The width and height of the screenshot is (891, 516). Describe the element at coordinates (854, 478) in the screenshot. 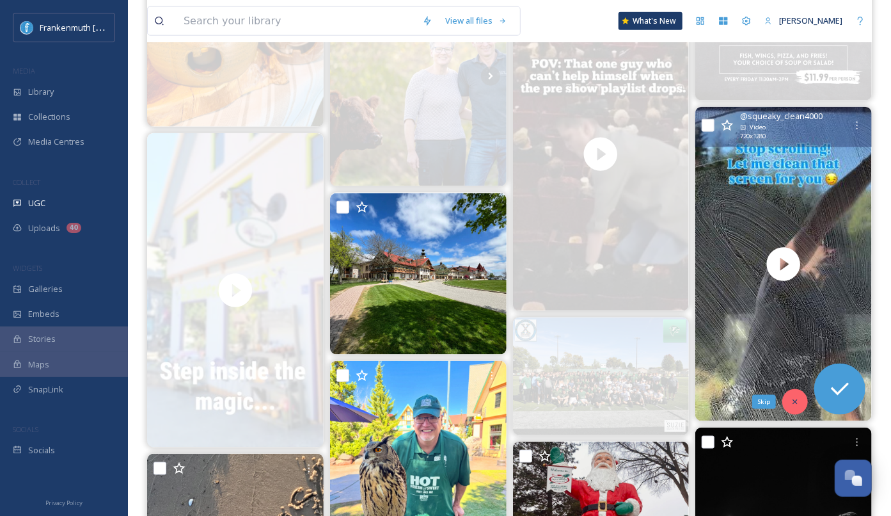

I see `button: Open Chat` at that location.